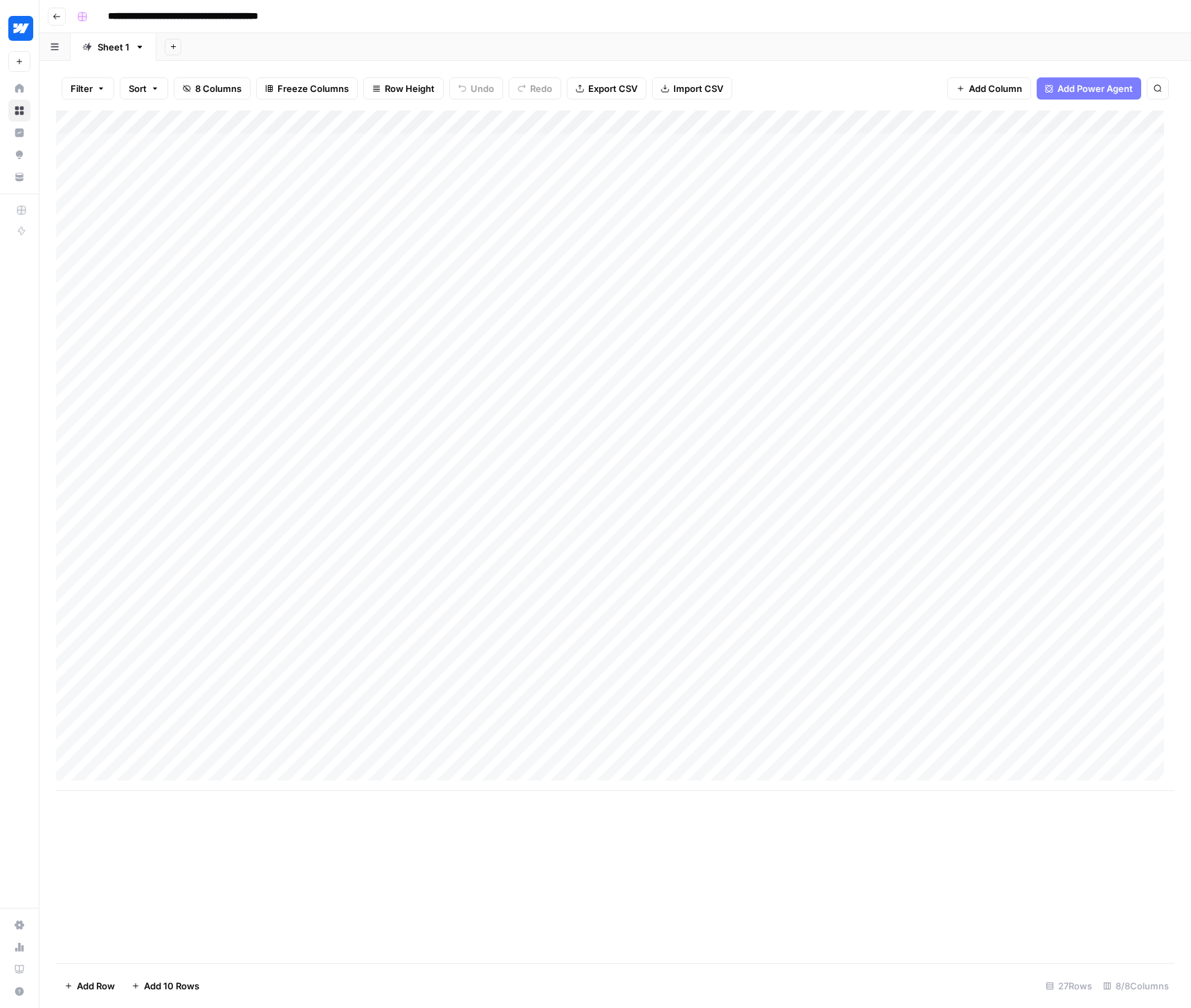 The image size is (1191, 1008). What do you see at coordinates (19, 992) in the screenshot?
I see `button: Help + Support` at bounding box center [19, 992].